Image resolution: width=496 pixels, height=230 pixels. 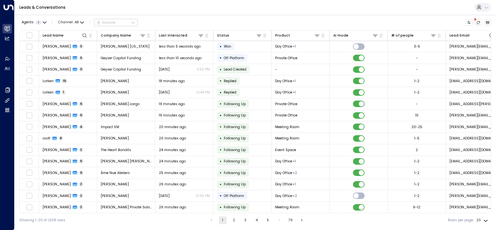 I want to click on div: AI mode, so click(x=341, y=36).